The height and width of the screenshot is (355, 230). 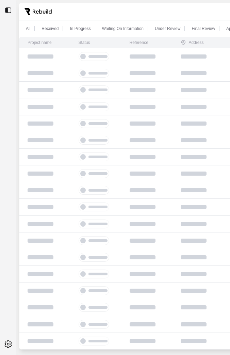 I want to click on p: Waiting On Information, so click(x=123, y=29).